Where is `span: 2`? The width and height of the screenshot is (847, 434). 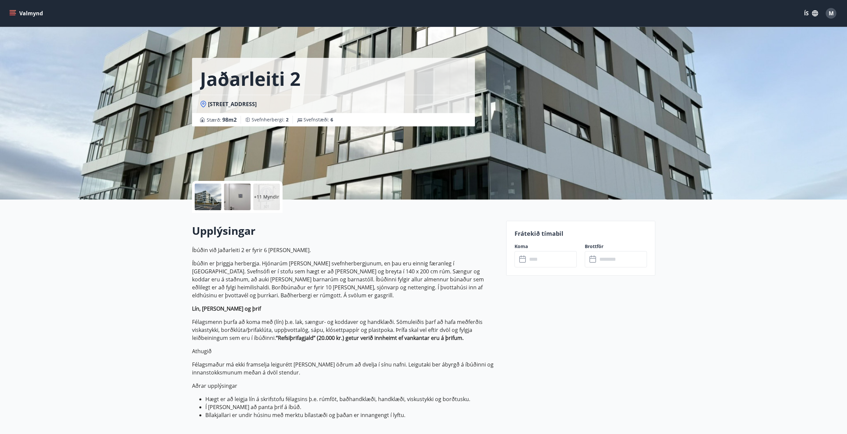
span: 2 is located at coordinates (287, 120).